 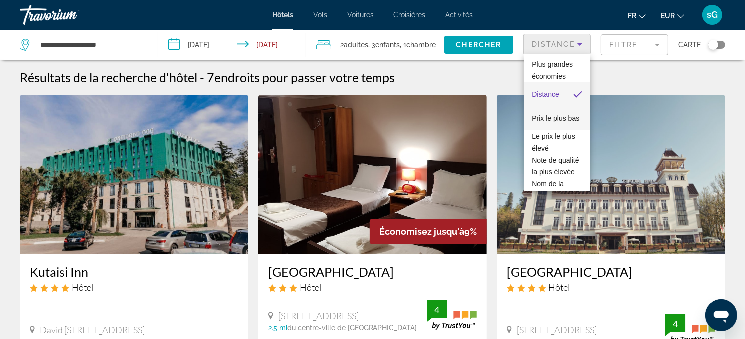 What do you see at coordinates (553, 142) in the screenshot?
I see `span: Le prix le plus élevé` at bounding box center [553, 142].